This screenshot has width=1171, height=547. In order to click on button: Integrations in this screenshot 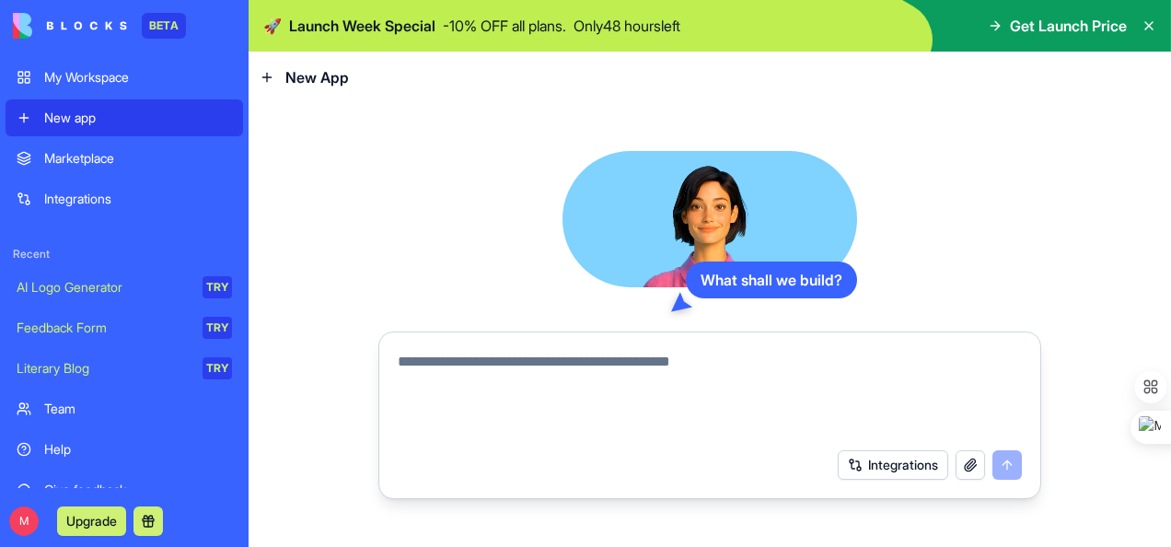, I will do `click(893, 465)`.